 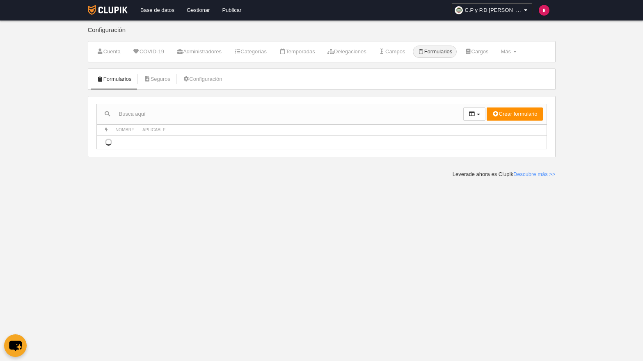 I want to click on img: OaAGDONxMUbM.30x30.jpg, so click(x=459, y=10).